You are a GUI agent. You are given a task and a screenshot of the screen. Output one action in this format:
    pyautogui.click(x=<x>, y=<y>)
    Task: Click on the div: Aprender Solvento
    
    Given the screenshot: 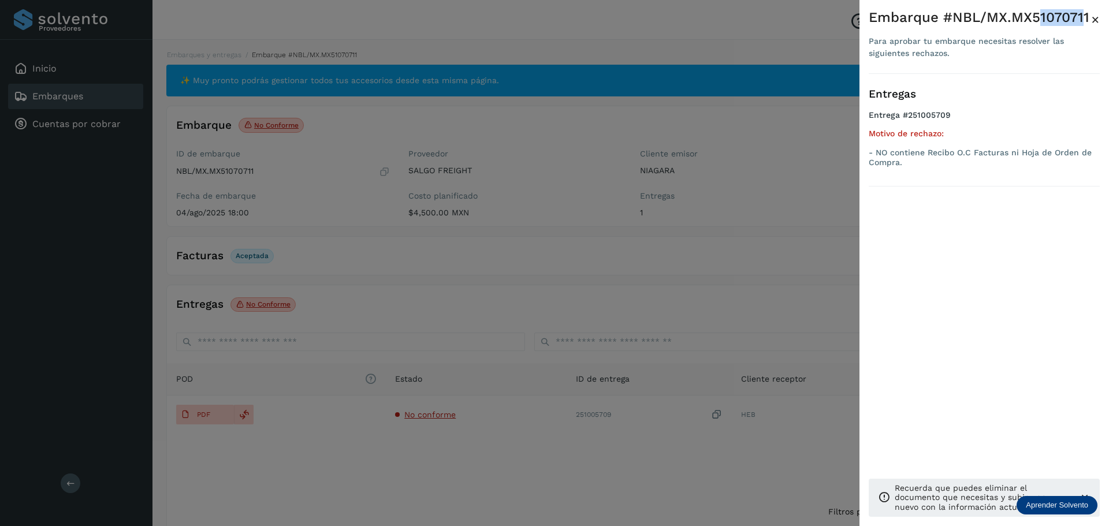 What is the action you would take?
    pyautogui.click(x=1057, y=506)
    